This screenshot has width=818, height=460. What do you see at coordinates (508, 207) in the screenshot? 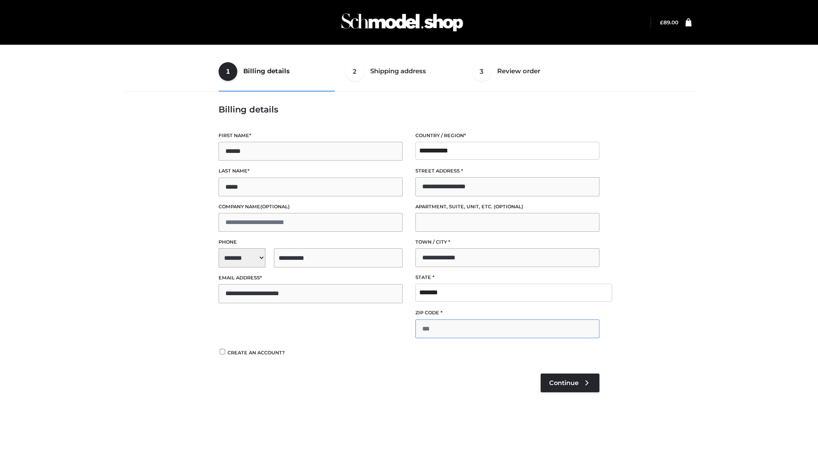
I see `label: Apartment, suite, unit, etc.` at bounding box center [508, 207].